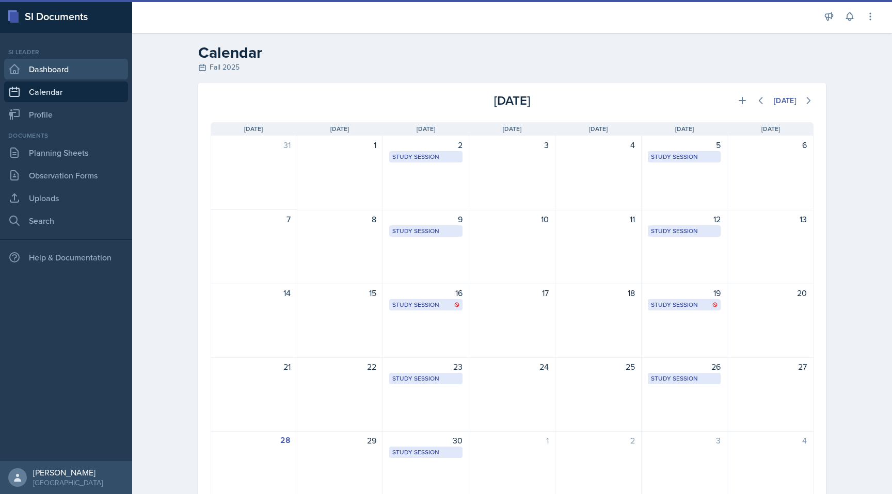  I want to click on h2: Calendar, so click(512, 53).